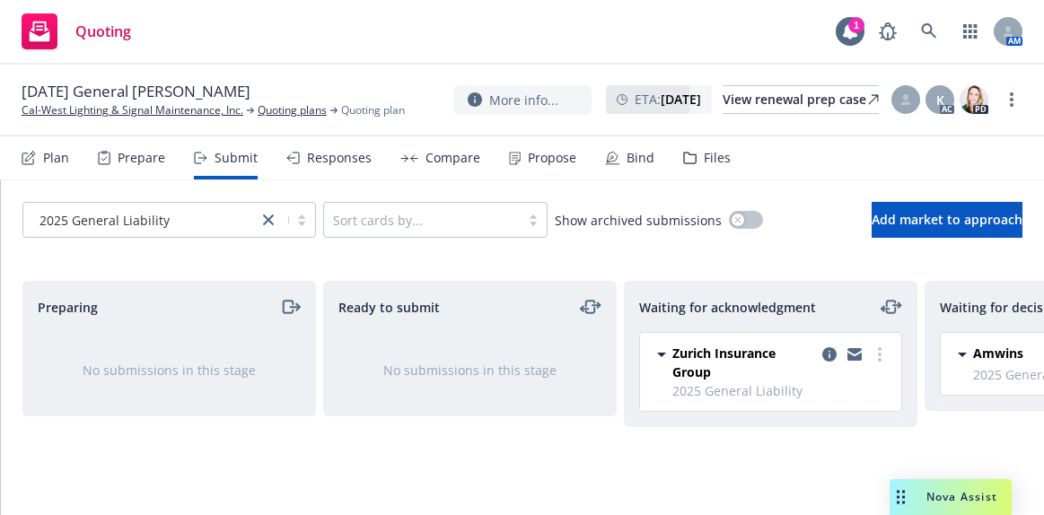 This screenshot has width=1044, height=515. I want to click on span: More info..., so click(523, 100).